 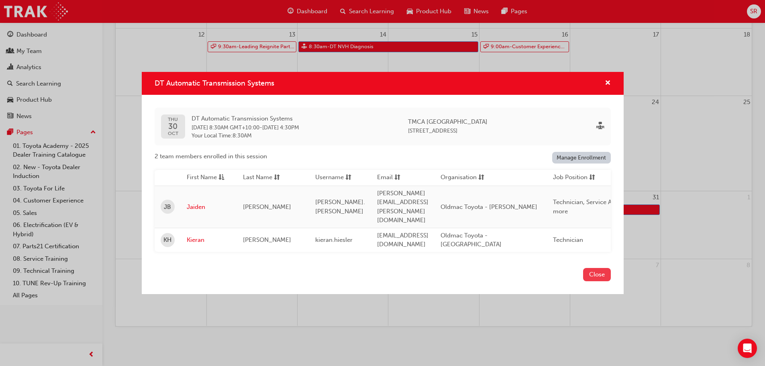 I want to click on span: asc-icon, so click(x=221, y=177).